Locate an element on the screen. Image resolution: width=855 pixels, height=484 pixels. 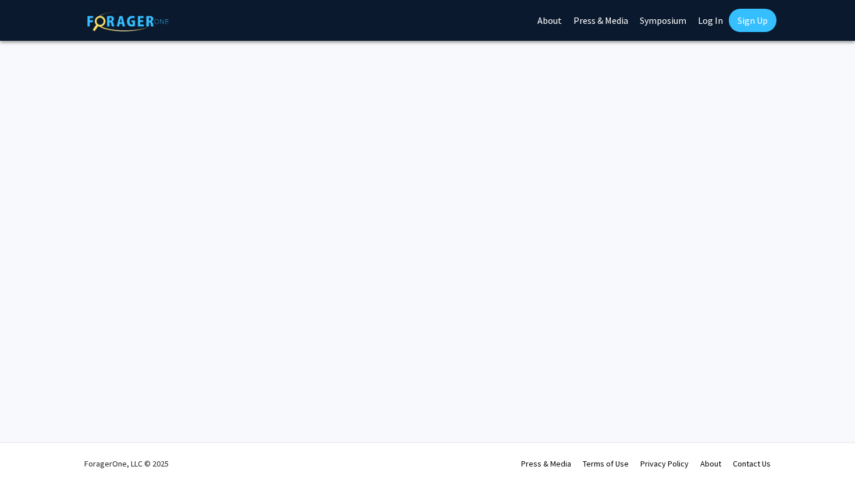
a: Terms of Use is located at coordinates (606, 463).